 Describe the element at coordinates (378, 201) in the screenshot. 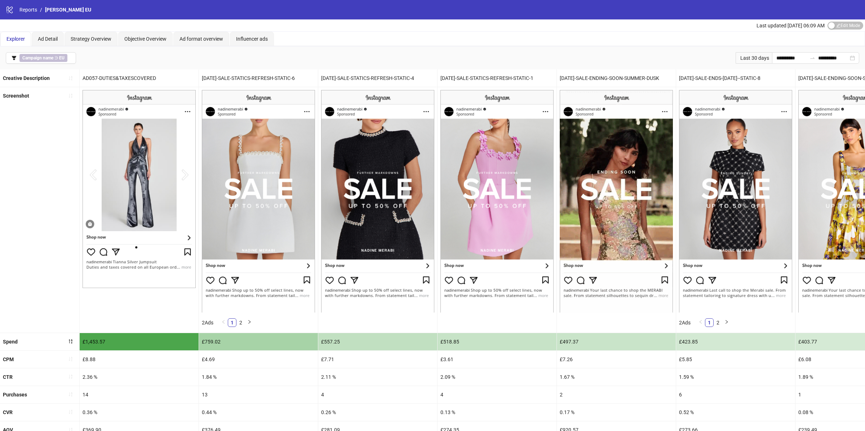

I see `img: Screenshot 120229424458340648` at that location.